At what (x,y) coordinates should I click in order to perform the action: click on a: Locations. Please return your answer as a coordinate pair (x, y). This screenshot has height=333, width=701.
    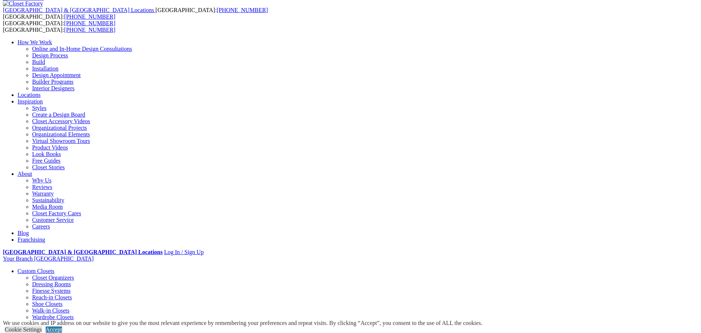
    Looking at the image, I should click on (29, 95).